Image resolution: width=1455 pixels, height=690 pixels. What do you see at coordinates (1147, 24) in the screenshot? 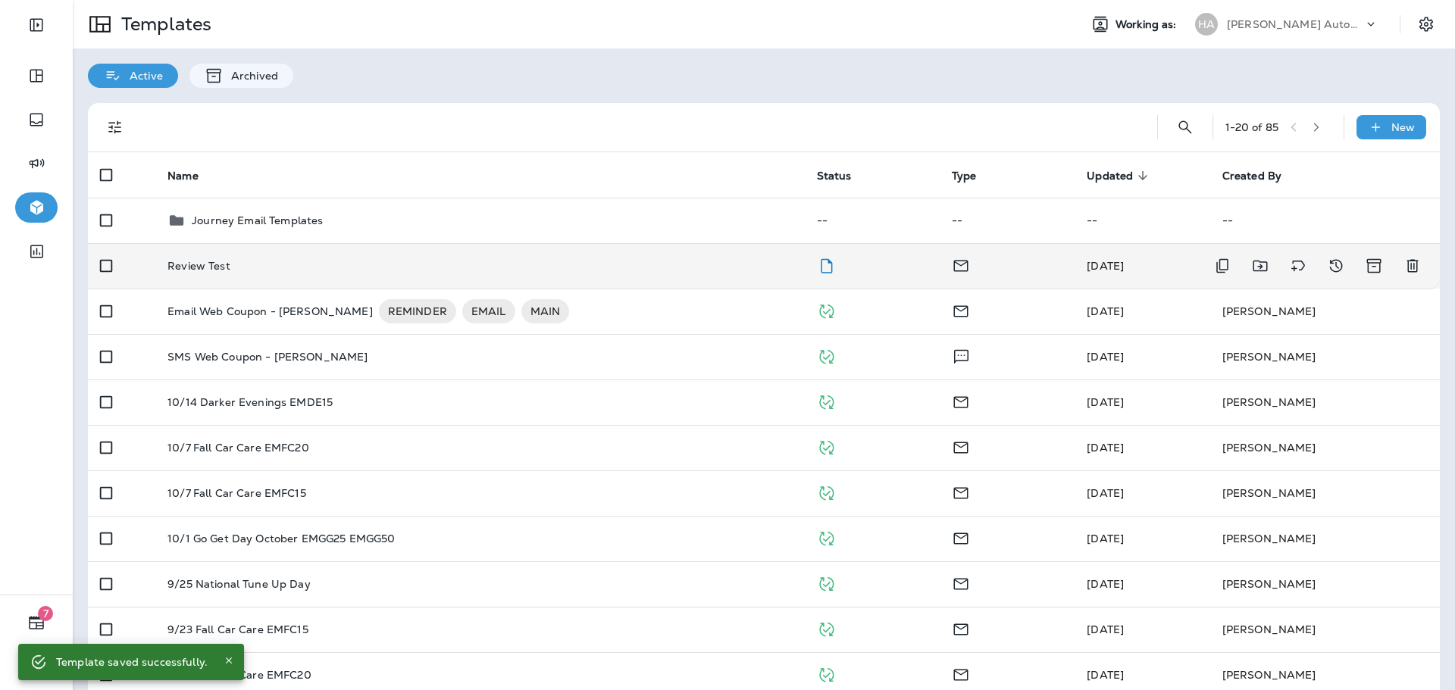
I see `span: Working as:` at bounding box center [1147, 24].